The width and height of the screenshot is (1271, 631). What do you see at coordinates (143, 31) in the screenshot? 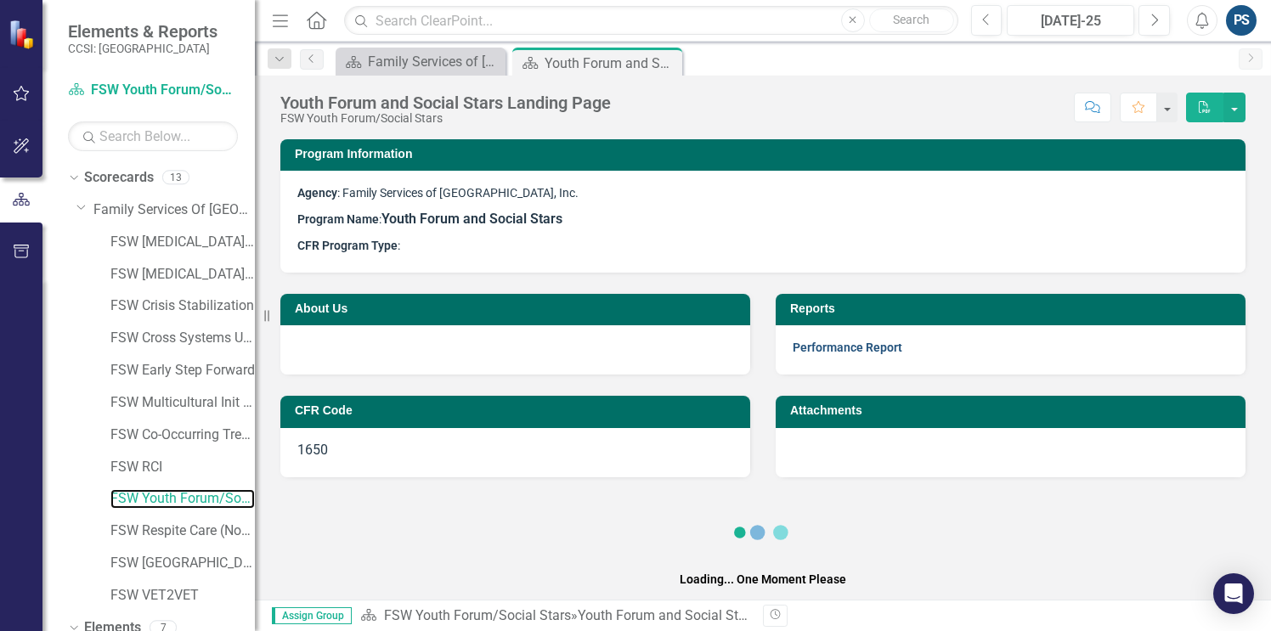
I see `span: Elements & Reports` at bounding box center [143, 31].